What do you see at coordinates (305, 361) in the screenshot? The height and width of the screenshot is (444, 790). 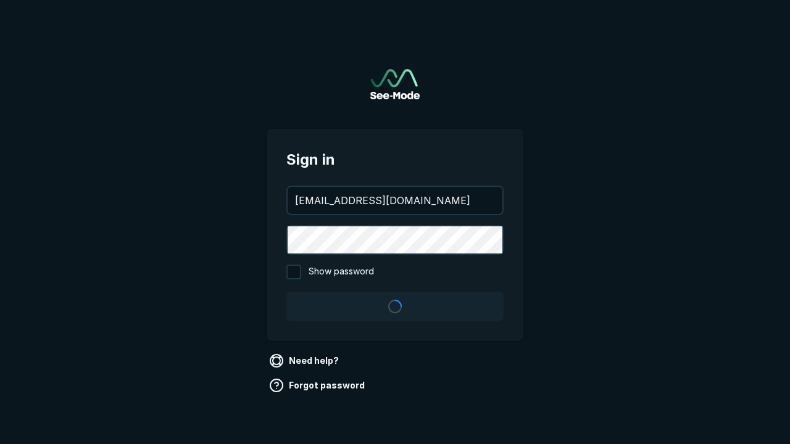 I see `a: Need help?` at bounding box center [305, 361].